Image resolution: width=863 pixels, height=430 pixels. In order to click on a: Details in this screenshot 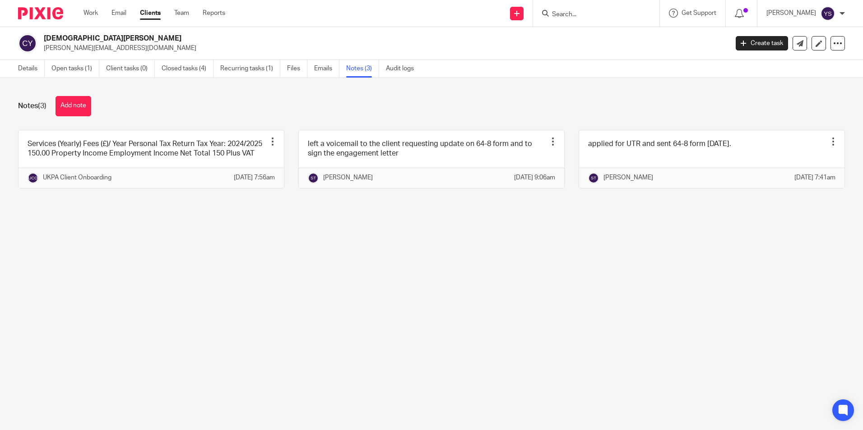, I will do `click(31, 69)`.